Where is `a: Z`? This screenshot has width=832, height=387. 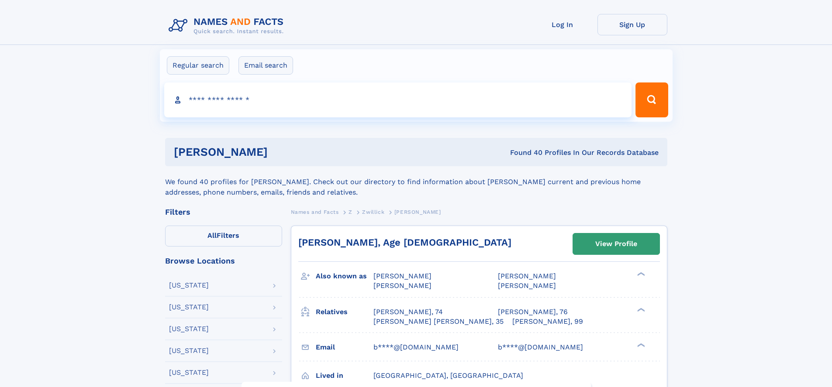
a: Z is located at coordinates (350, 212).